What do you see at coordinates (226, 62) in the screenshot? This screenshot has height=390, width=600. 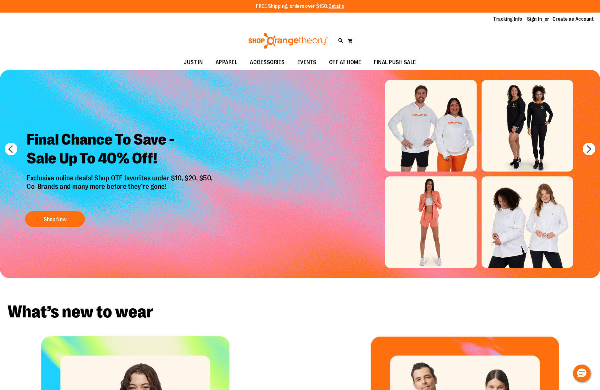 I see `span: APPAREL` at bounding box center [226, 62].